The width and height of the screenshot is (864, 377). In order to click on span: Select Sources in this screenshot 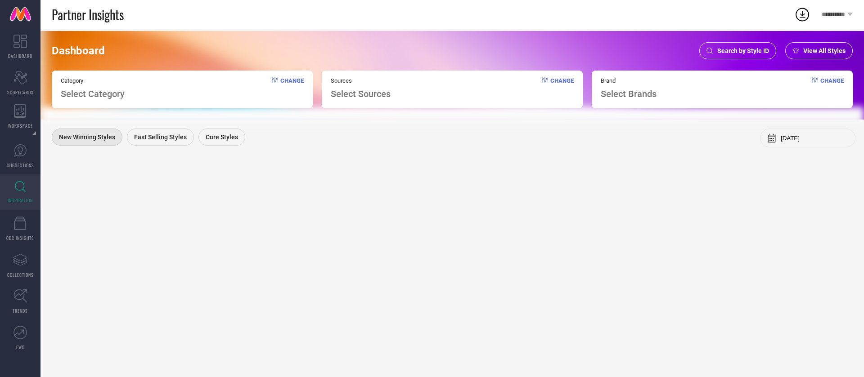, I will do `click(360, 94)`.